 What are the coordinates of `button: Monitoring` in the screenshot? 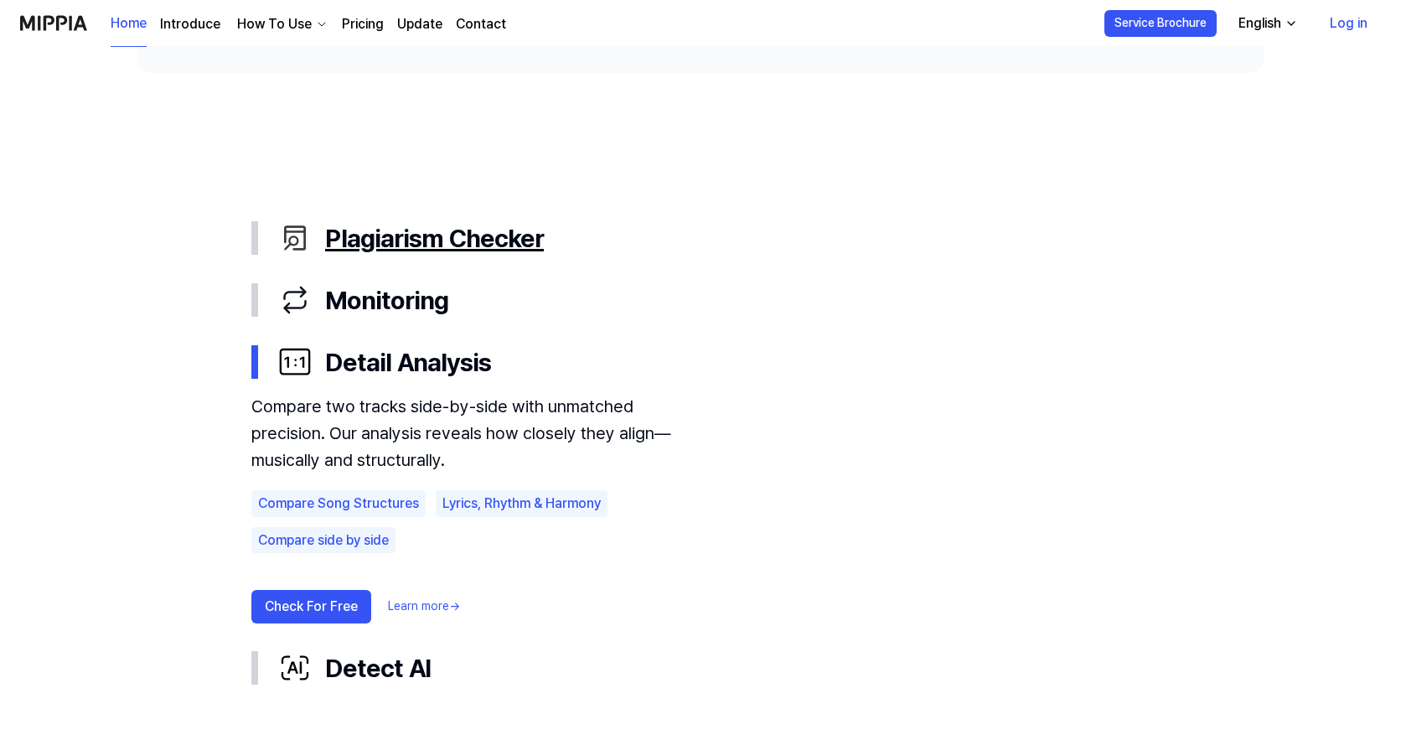 It's located at (700, 300).